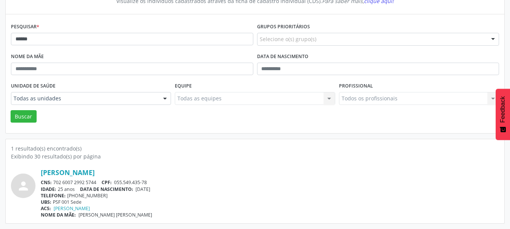 The width and height of the screenshot is (510, 229). What do you see at coordinates (270, 182) in the screenshot?
I see `div: 702 6007 2992 5744` at bounding box center [270, 182].